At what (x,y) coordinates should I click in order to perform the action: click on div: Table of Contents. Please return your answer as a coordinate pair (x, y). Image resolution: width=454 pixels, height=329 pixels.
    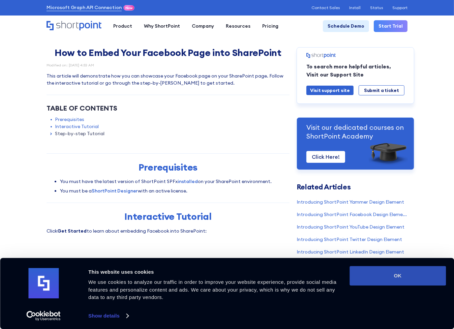
    Looking at the image, I should click on (168, 108).